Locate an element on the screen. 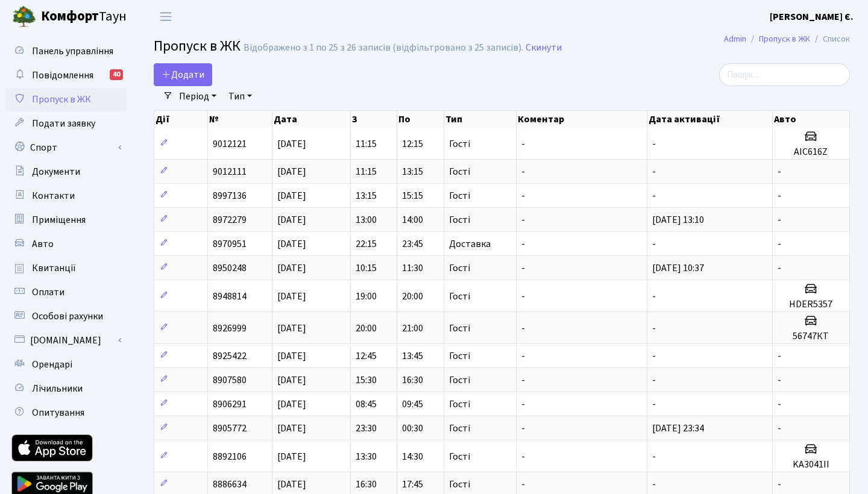 Image resolution: width=868 pixels, height=494 pixels. span: 14:30 is located at coordinates (412, 457).